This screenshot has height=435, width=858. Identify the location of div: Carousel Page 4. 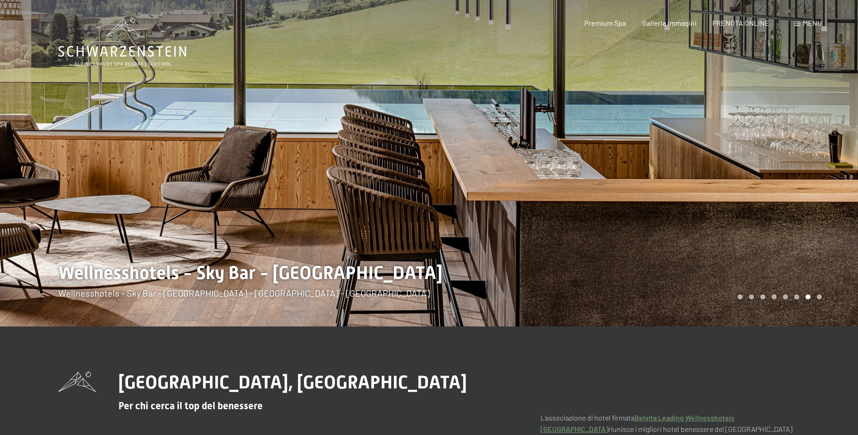
(774, 297).